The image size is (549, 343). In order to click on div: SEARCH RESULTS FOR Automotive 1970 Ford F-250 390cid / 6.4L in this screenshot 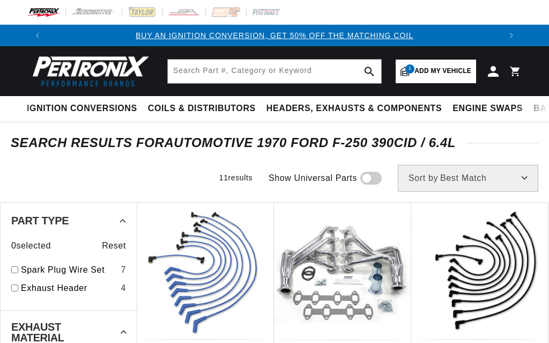, I will do `click(275, 143)`.